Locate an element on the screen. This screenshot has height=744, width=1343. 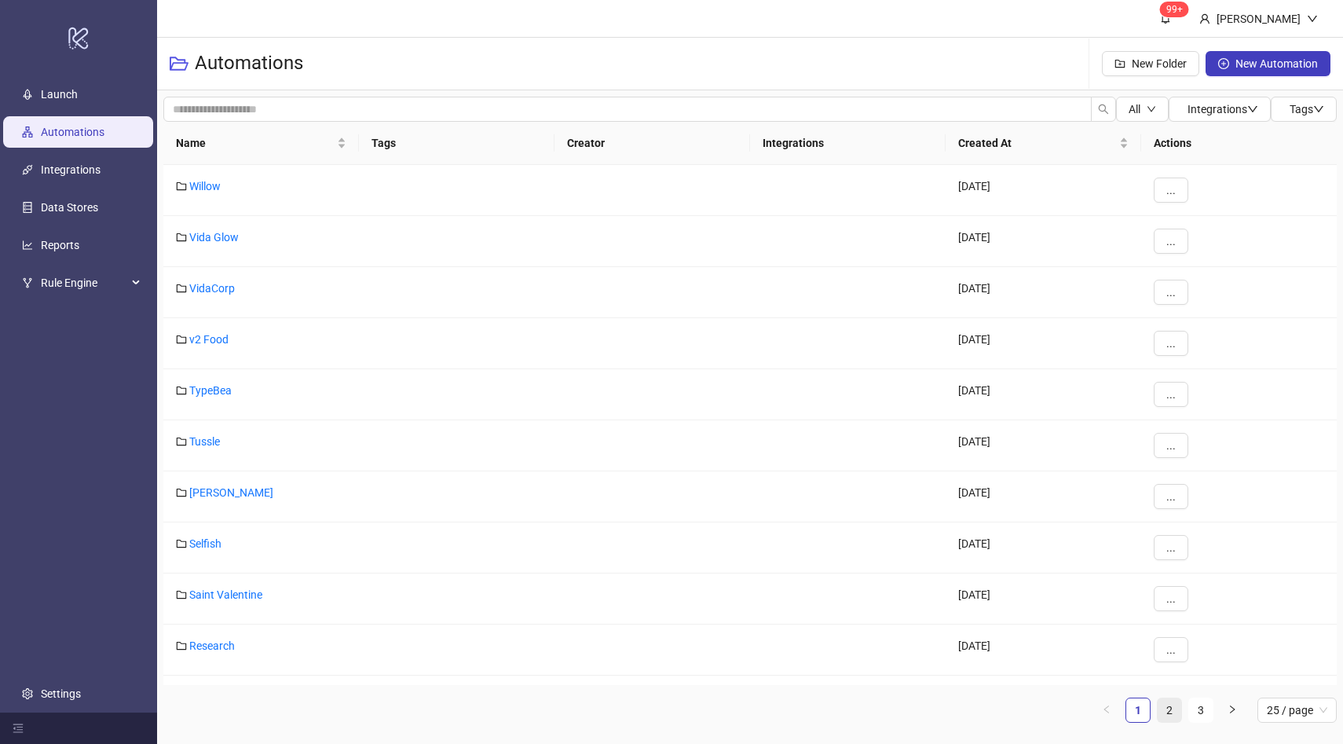
span: right is located at coordinates (1232, 709).